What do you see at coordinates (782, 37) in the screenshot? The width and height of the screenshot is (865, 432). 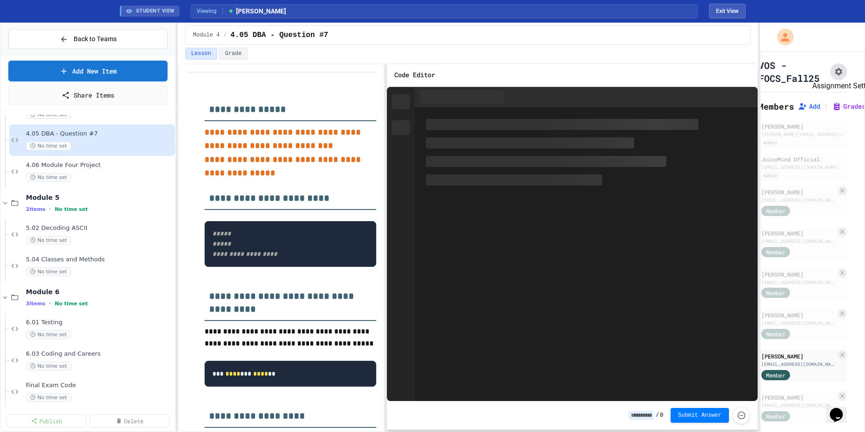 I see `div: My Account` at bounding box center [782, 37].